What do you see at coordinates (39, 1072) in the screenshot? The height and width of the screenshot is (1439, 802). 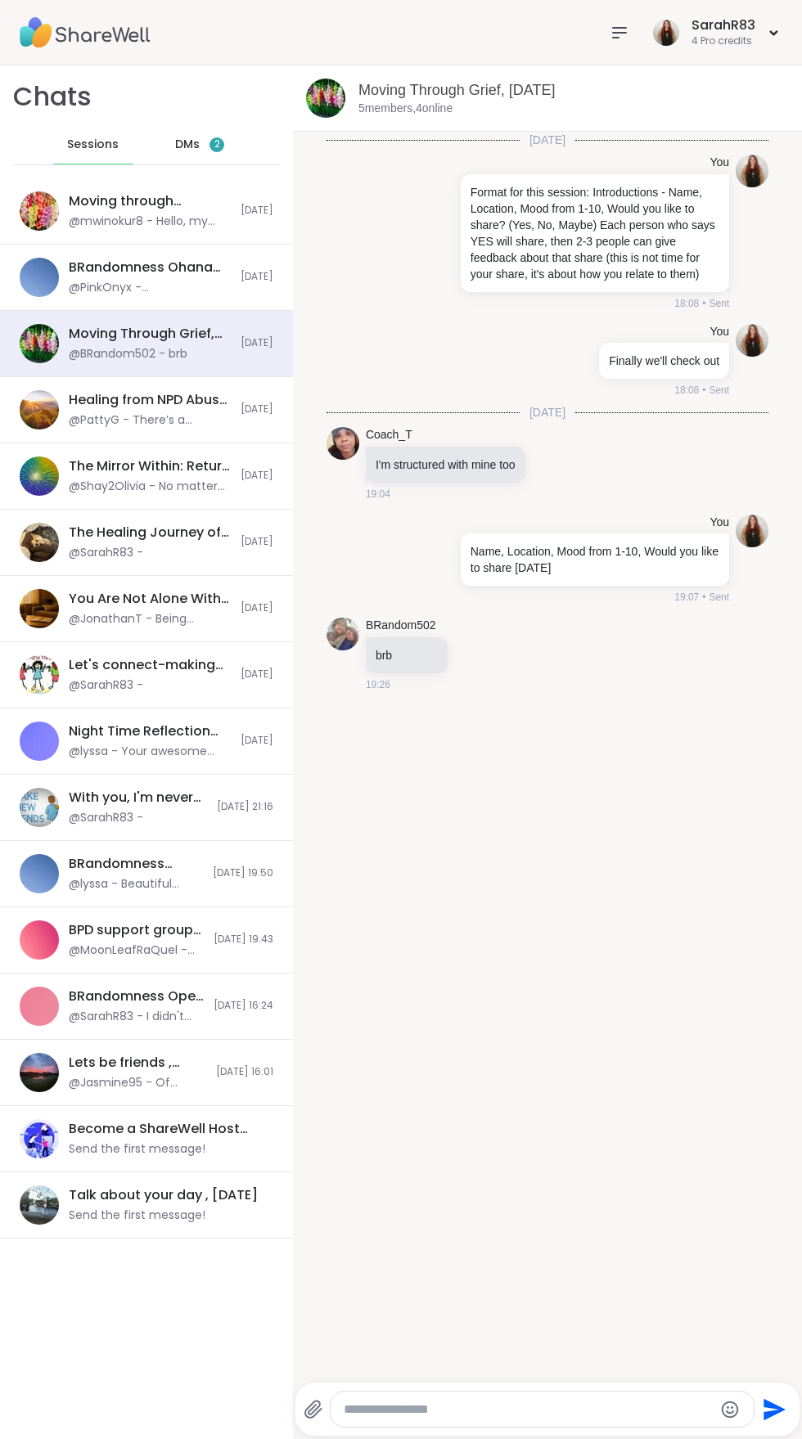 I see `img: Lets be friends , Sep 05` at bounding box center [39, 1072].